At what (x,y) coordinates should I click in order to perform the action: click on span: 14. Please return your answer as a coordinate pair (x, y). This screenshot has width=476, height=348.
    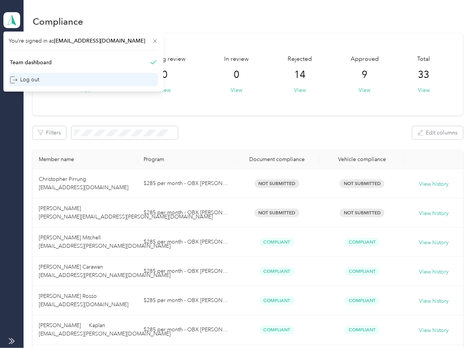
    Looking at the image, I should click on (300, 75).